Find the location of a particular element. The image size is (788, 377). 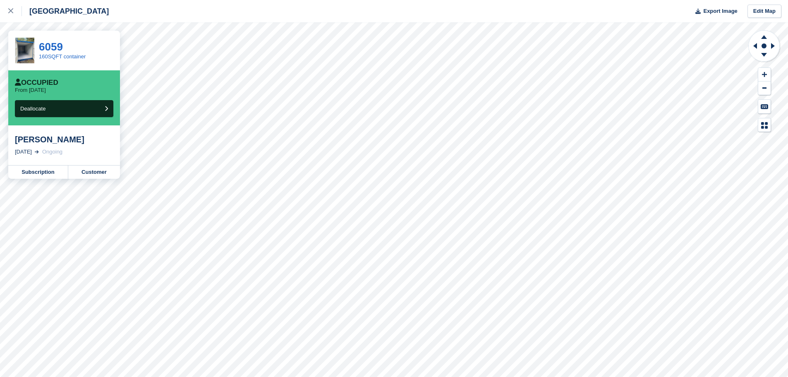

img: arrow-right-light-icn-cde0832a797a2874e46488d9cf13f60e5c3a73dbe684e267c42b8395dfbc2abf.svg is located at coordinates (37, 152).